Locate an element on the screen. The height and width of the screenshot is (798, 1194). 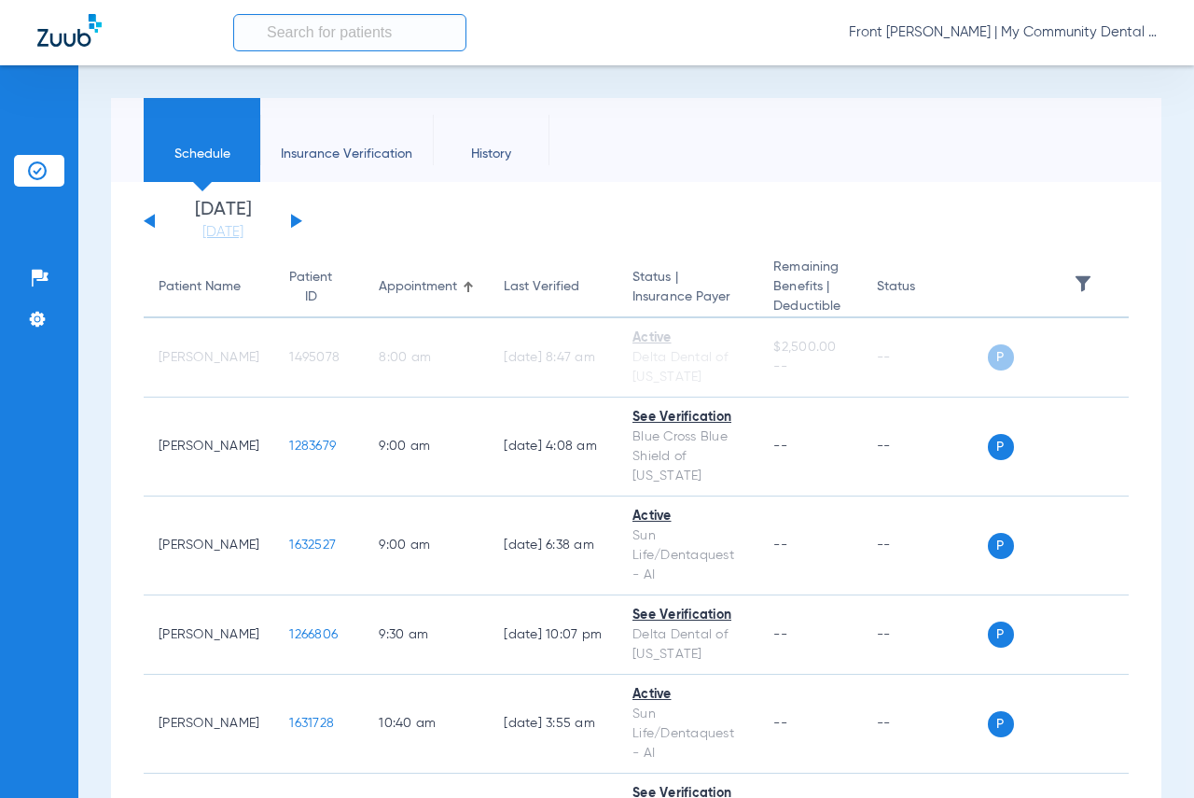
span: Deductible is located at coordinates (810, 306).